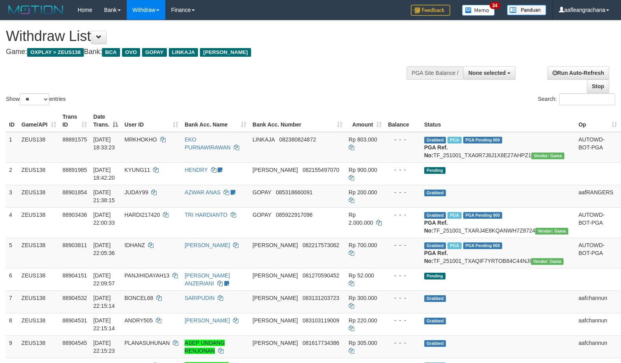 The width and height of the screenshot is (621, 363). What do you see at coordinates (587, 99) in the screenshot?
I see `input: Search:` at bounding box center [587, 99].